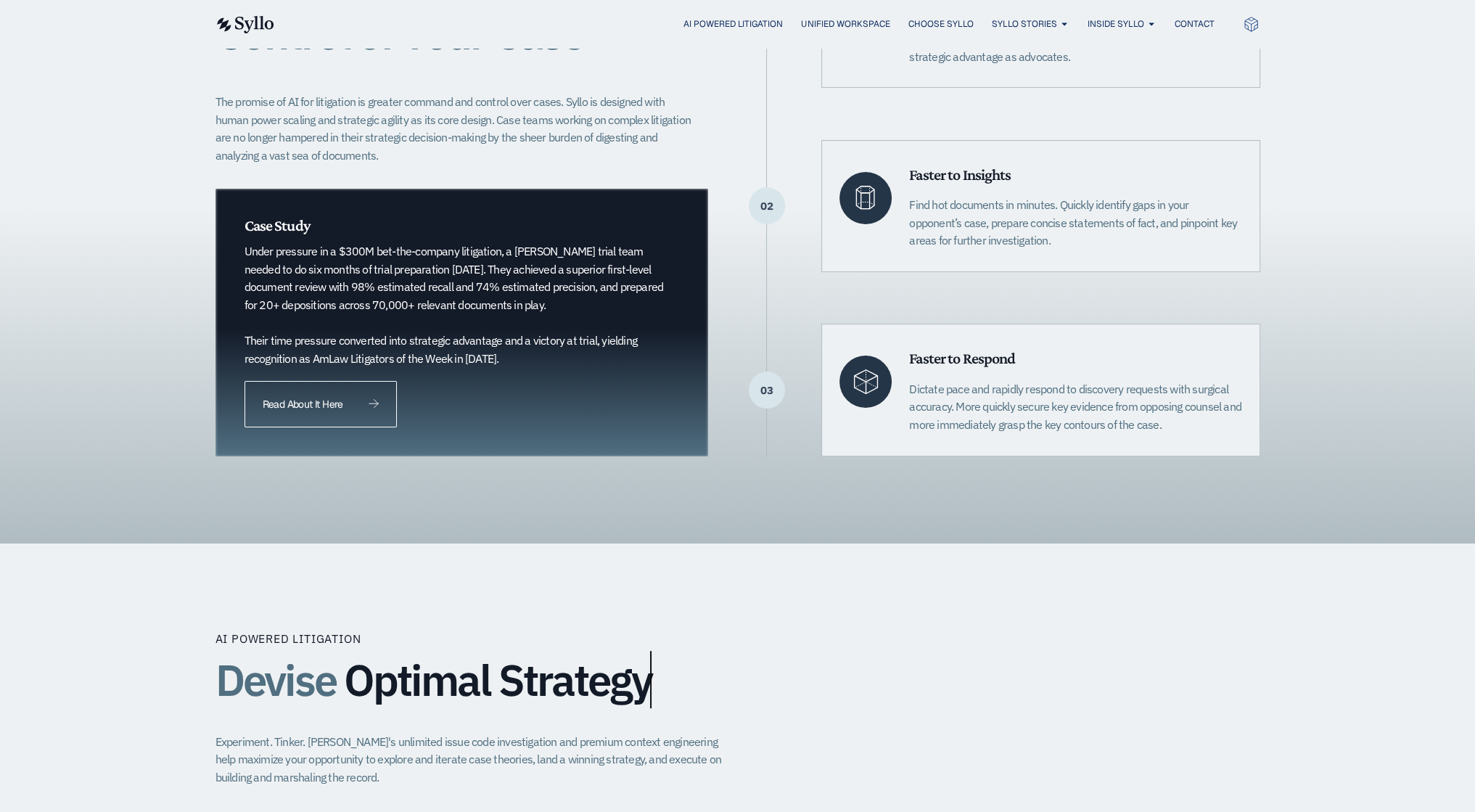 The height and width of the screenshot is (812, 1475). What do you see at coordinates (498, 680) in the screenshot?
I see `span: Optimal Strategy` at bounding box center [498, 680].